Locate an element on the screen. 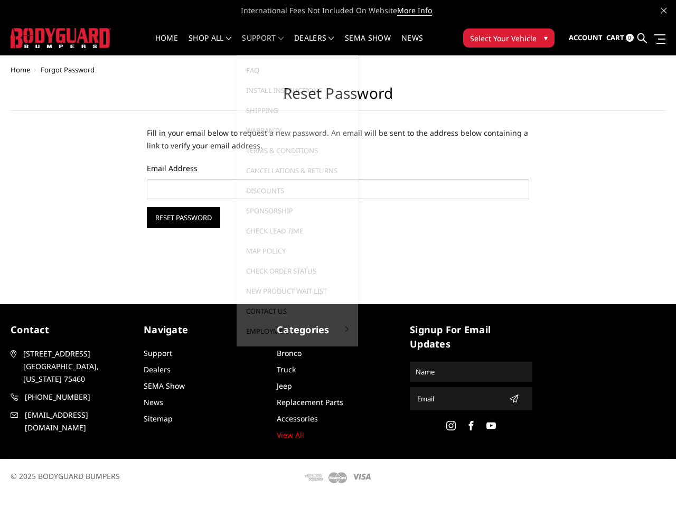 The width and height of the screenshot is (676, 507). a: shop all is located at coordinates (210, 44).